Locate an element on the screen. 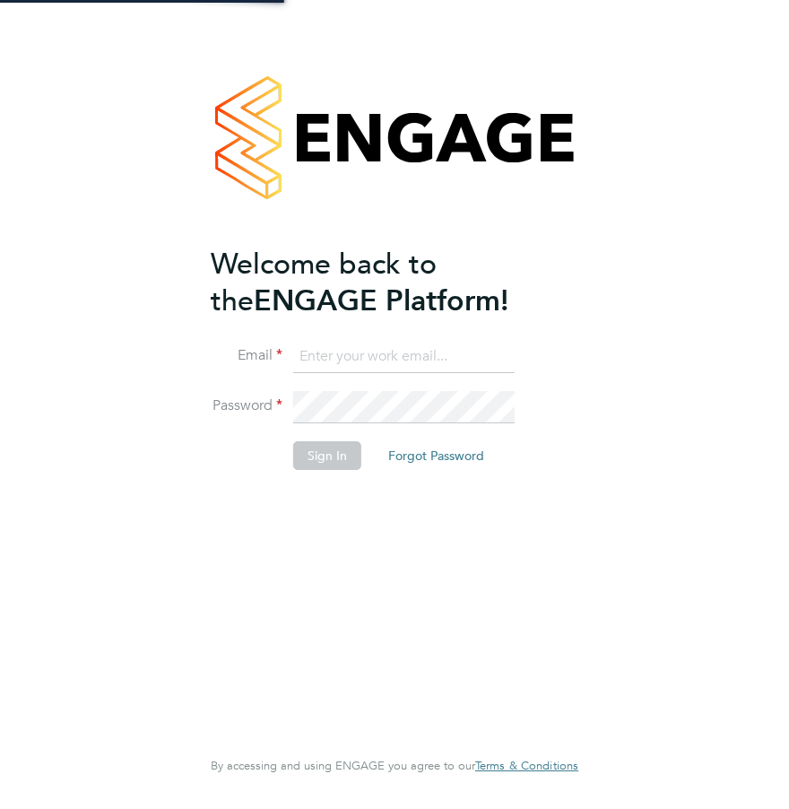 The height and width of the screenshot is (809, 789). label: Email is located at coordinates (247, 355).